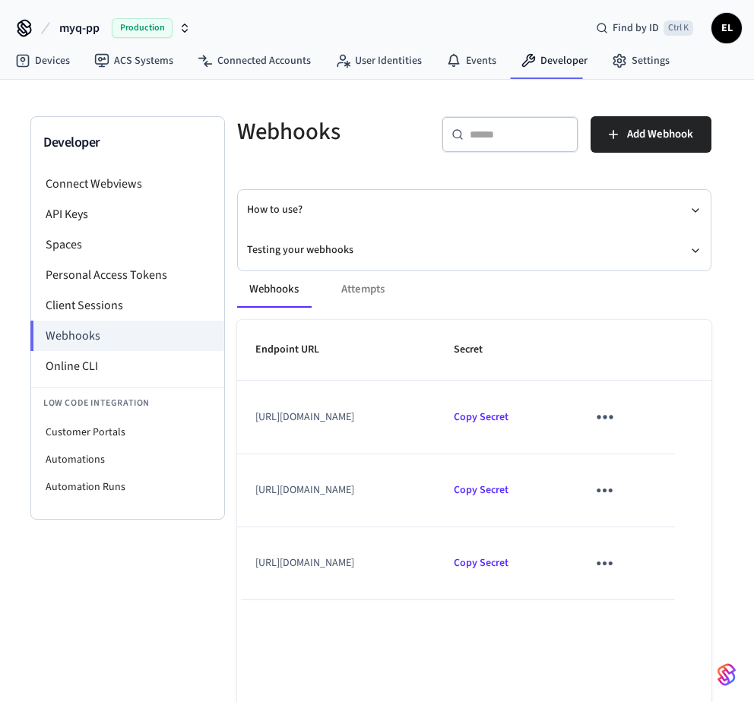 The width and height of the screenshot is (754, 702). What do you see at coordinates (554, 61) in the screenshot?
I see `a: Developer` at bounding box center [554, 61].